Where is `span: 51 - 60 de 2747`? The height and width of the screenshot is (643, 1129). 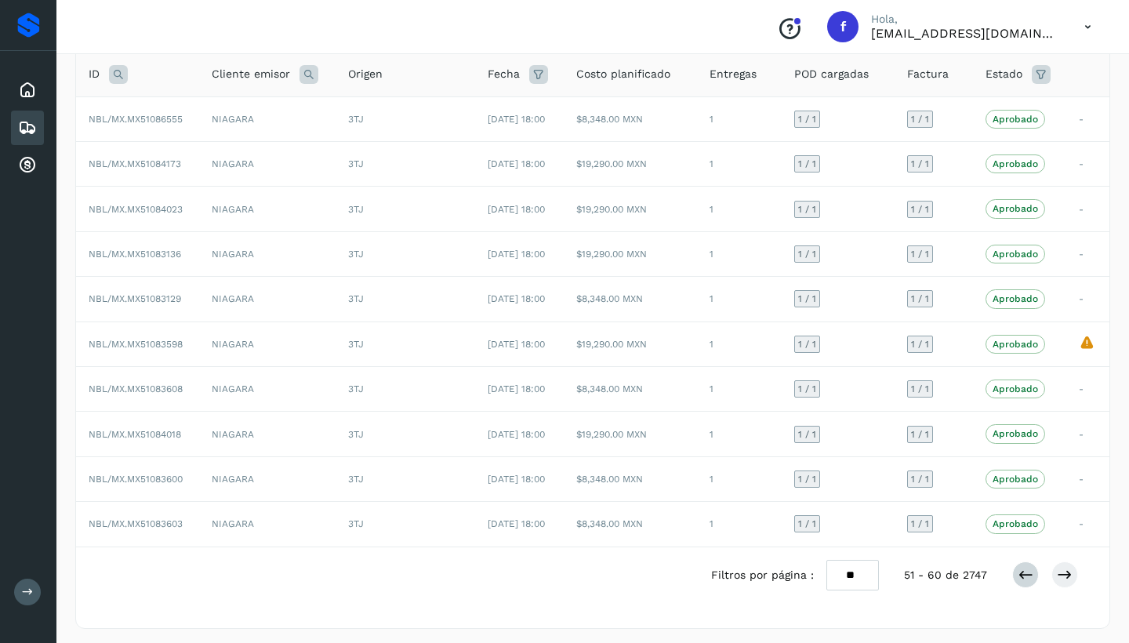 span: 51 - 60 de 2747 is located at coordinates (946, 575).